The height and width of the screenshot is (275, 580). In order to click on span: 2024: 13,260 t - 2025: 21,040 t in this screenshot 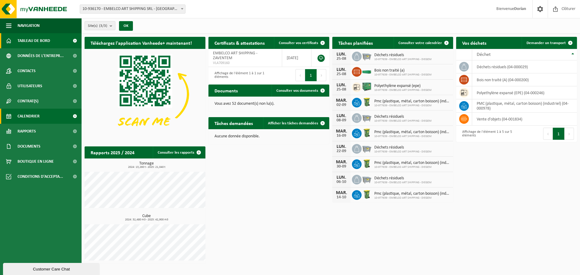, I will do `click(147, 167)`.